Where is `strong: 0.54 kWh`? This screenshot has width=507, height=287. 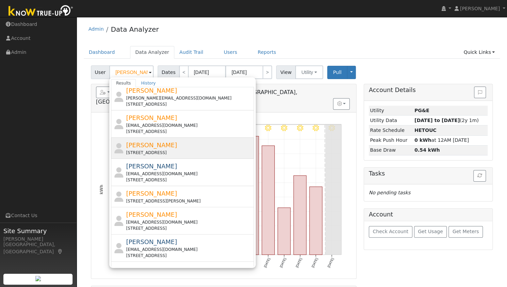 strong: 0.54 kWh is located at coordinates (427, 150).